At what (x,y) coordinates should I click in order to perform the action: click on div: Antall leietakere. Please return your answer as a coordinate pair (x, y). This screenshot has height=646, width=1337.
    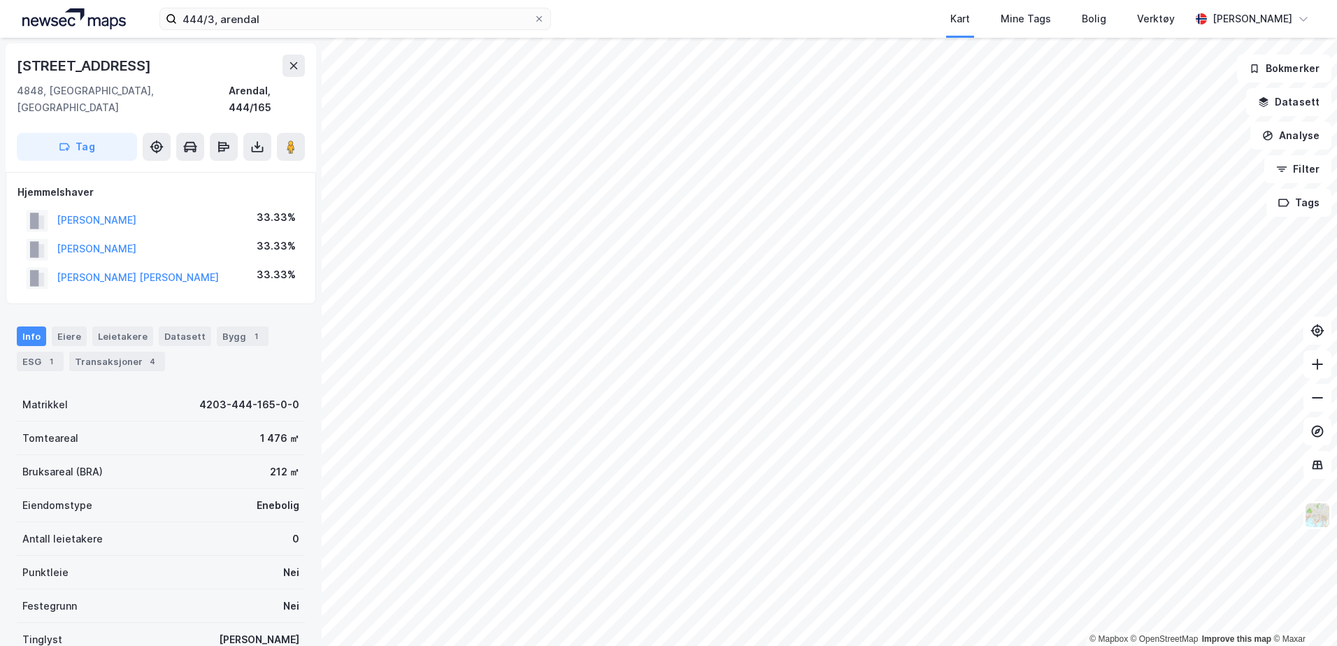
    Looking at the image, I should click on (62, 539).